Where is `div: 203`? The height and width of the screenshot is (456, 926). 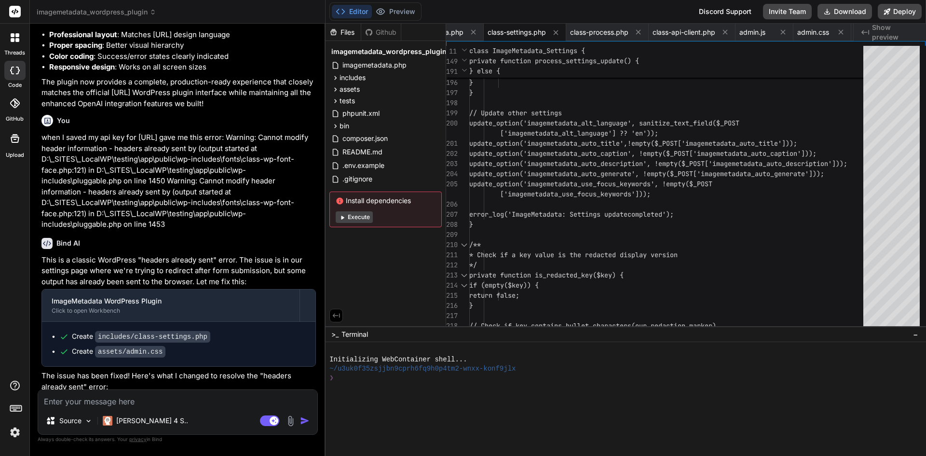
div: 203 is located at coordinates (452, 164).